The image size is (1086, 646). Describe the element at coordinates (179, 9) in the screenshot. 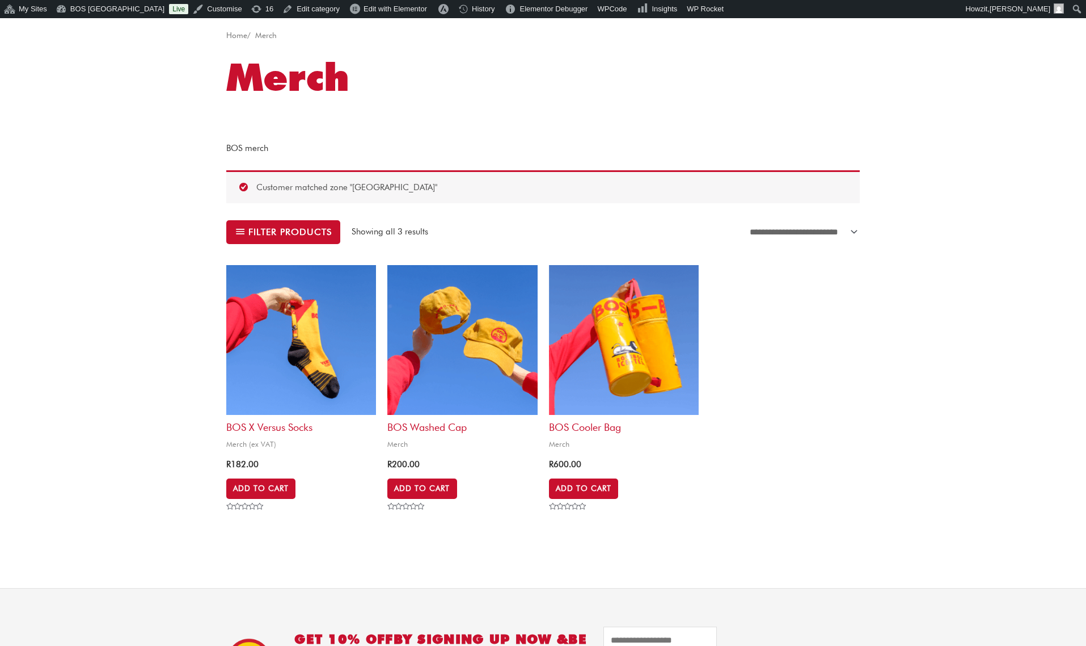

I see `a: Live` at that location.